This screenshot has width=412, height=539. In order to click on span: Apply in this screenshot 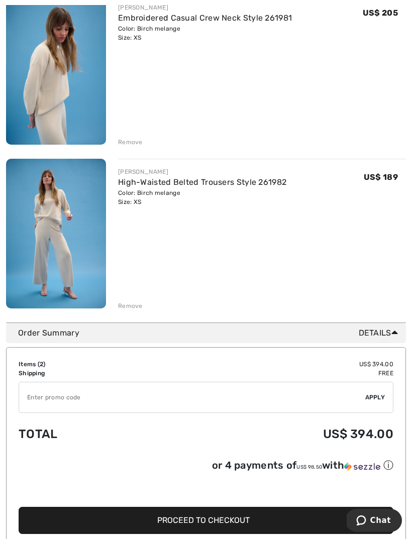, I will do `click(375, 397)`.